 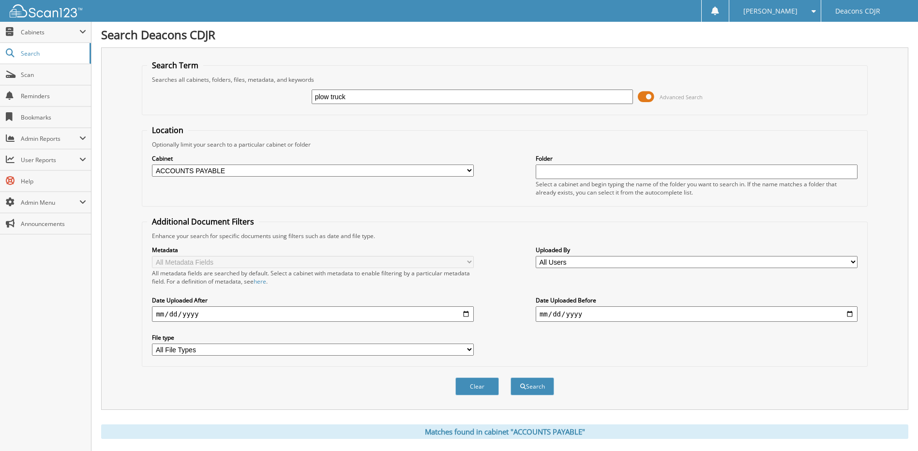 What do you see at coordinates (50, 160) in the screenshot?
I see `span: User Reports` at bounding box center [50, 160].